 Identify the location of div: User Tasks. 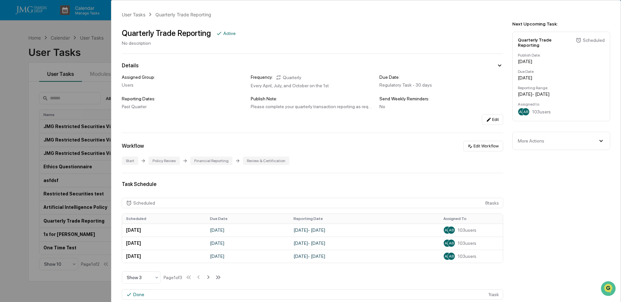
(133, 14).